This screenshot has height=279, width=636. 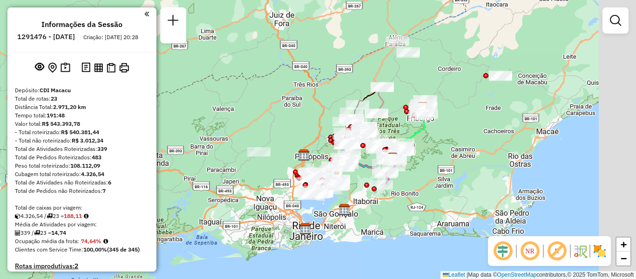 What do you see at coordinates (500, 76) in the screenshot?
I see `div: Atividade não roteirizada - SHEYLA BARRETO SOARES SANTOS LOUZA 09337` at bounding box center [500, 76].